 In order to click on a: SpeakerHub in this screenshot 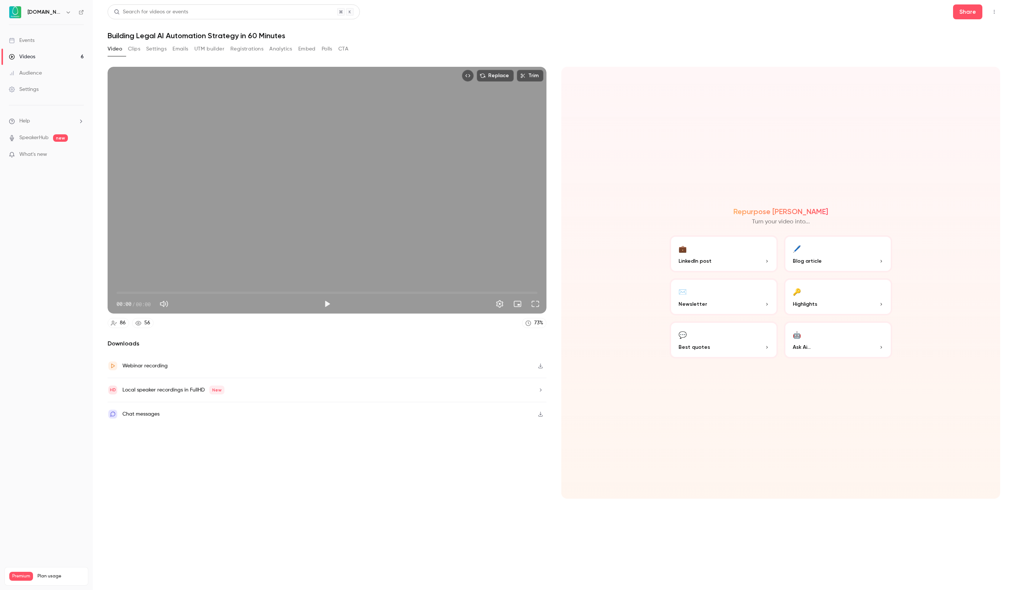, I will do `click(34, 138)`.